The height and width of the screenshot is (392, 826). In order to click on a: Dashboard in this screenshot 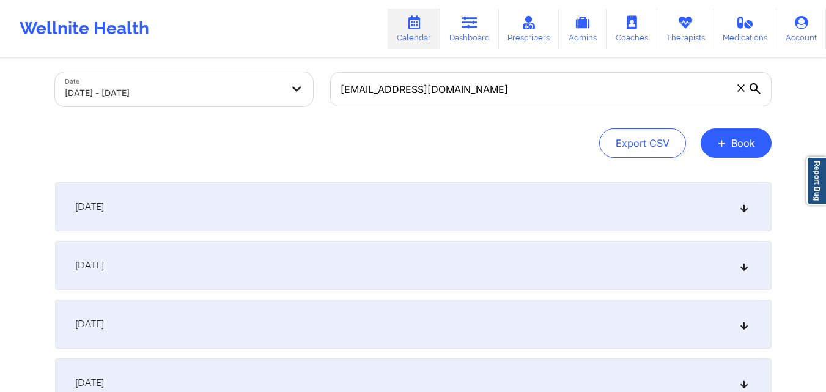, I will do `click(470, 29)`.